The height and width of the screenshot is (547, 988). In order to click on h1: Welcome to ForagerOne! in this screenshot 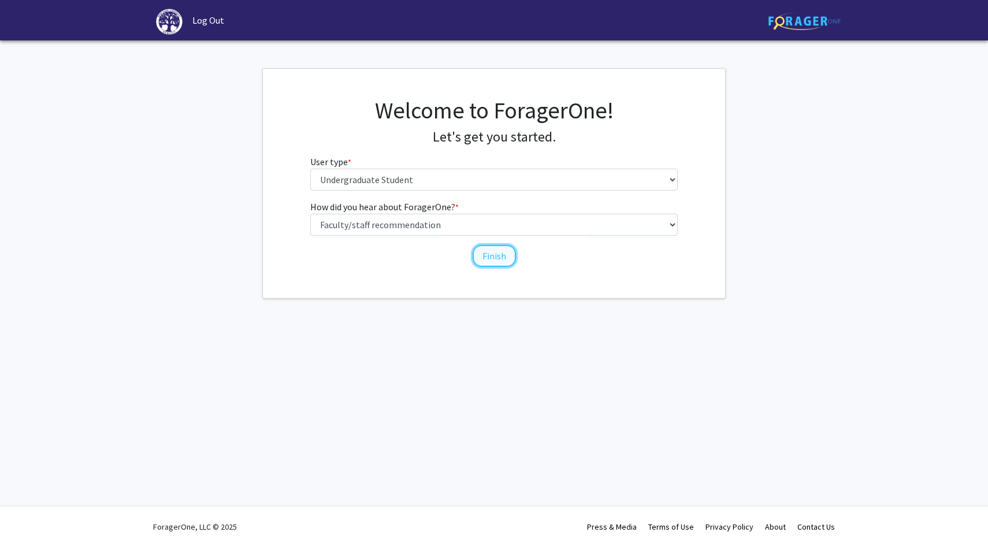, I will do `click(494, 110)`.